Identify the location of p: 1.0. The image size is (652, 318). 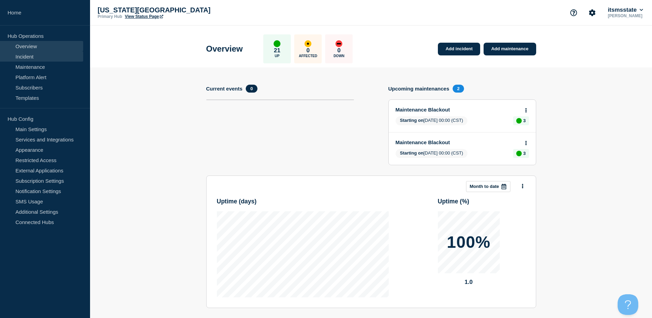
(469, 282).